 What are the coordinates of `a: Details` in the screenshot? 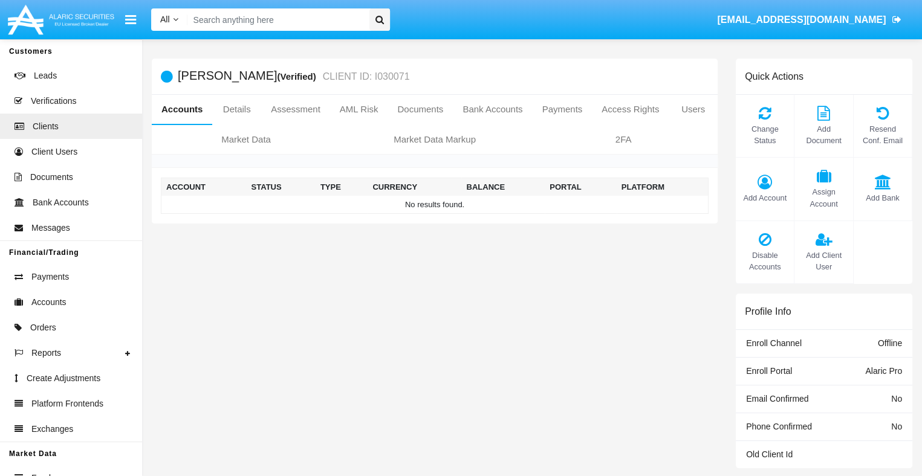 It's located at (236, 109).